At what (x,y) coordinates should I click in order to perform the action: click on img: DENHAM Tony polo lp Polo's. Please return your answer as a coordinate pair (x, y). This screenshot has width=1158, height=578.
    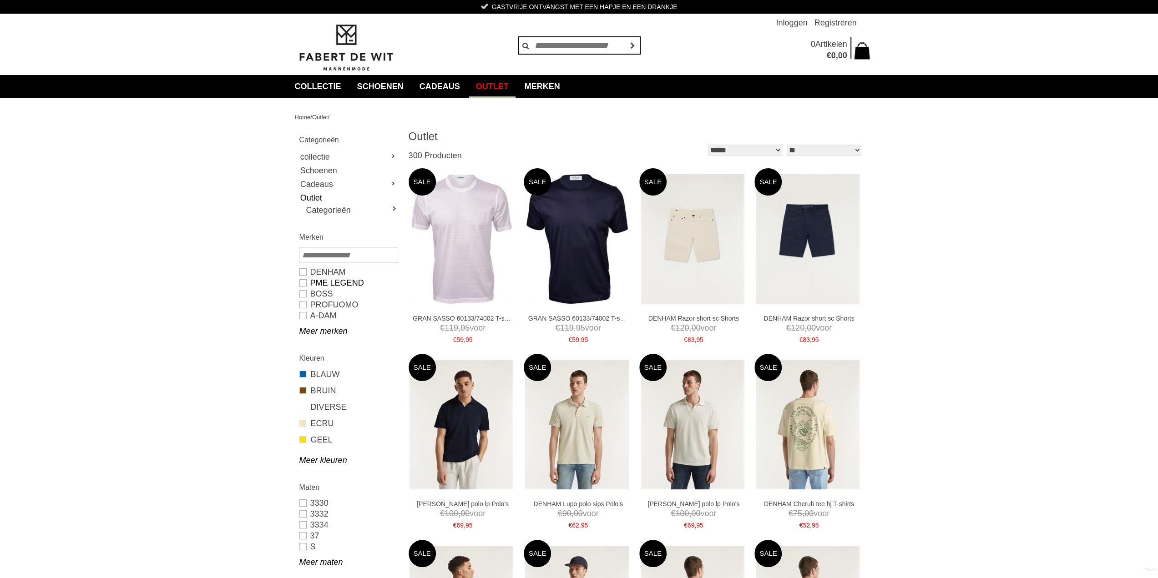
    Looking at the image, I should click on (461, 425).